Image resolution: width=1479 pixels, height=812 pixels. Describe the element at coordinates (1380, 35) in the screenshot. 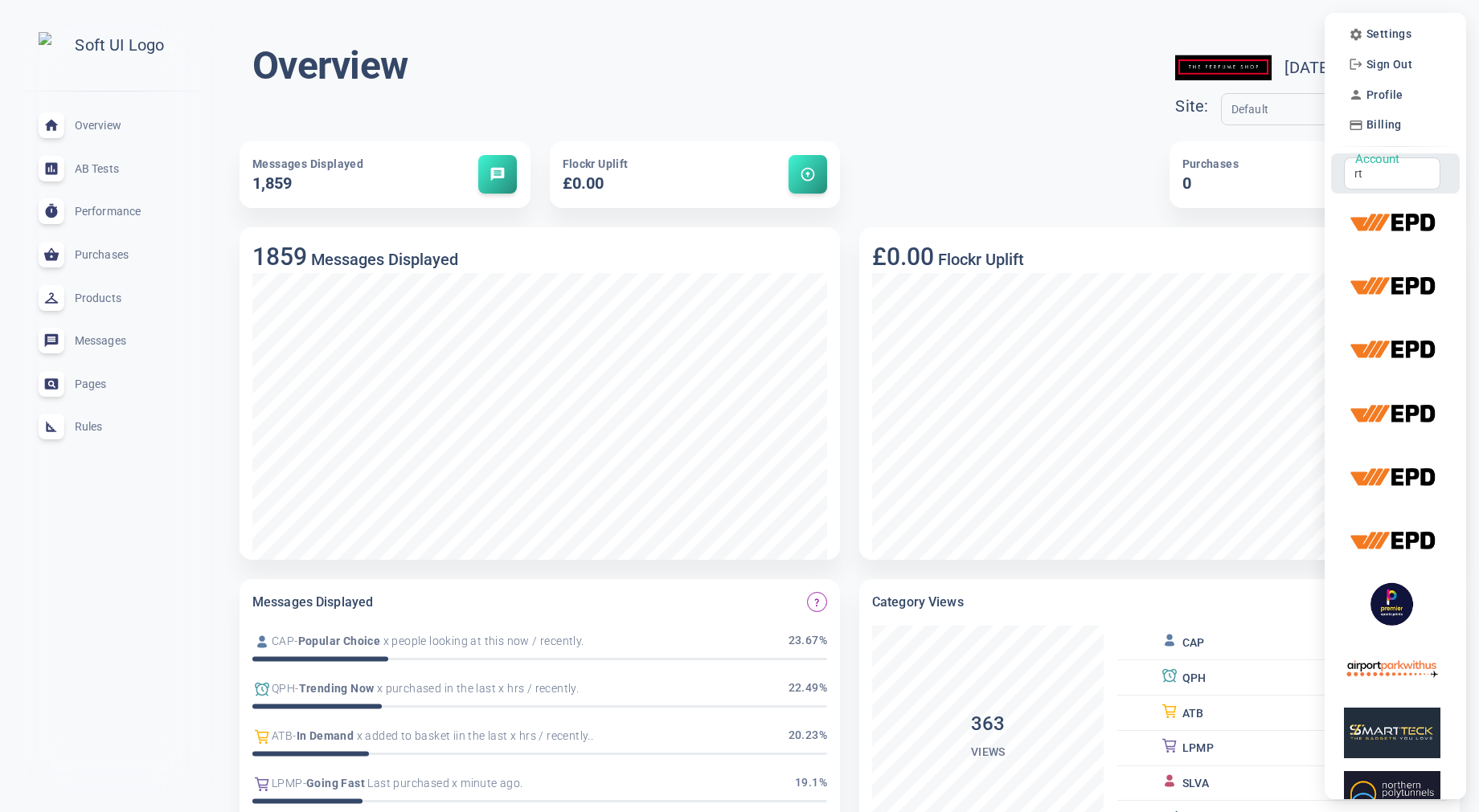

I see `a: Settings` at that location.